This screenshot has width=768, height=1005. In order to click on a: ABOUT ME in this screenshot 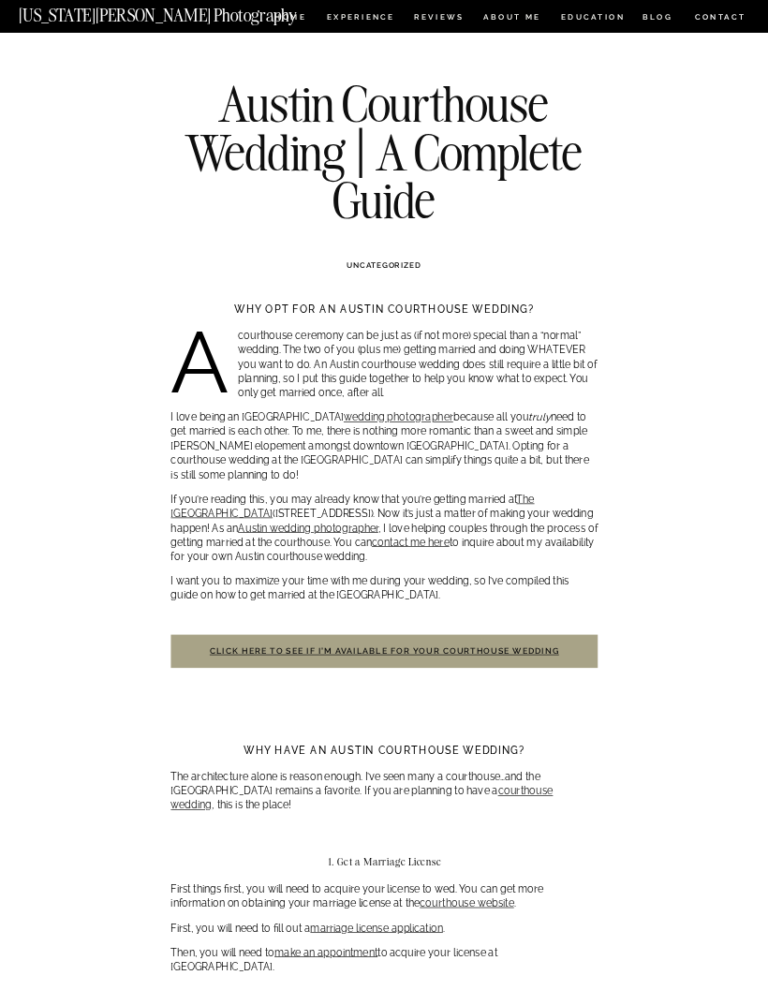, I will do `click(512, 19)`.